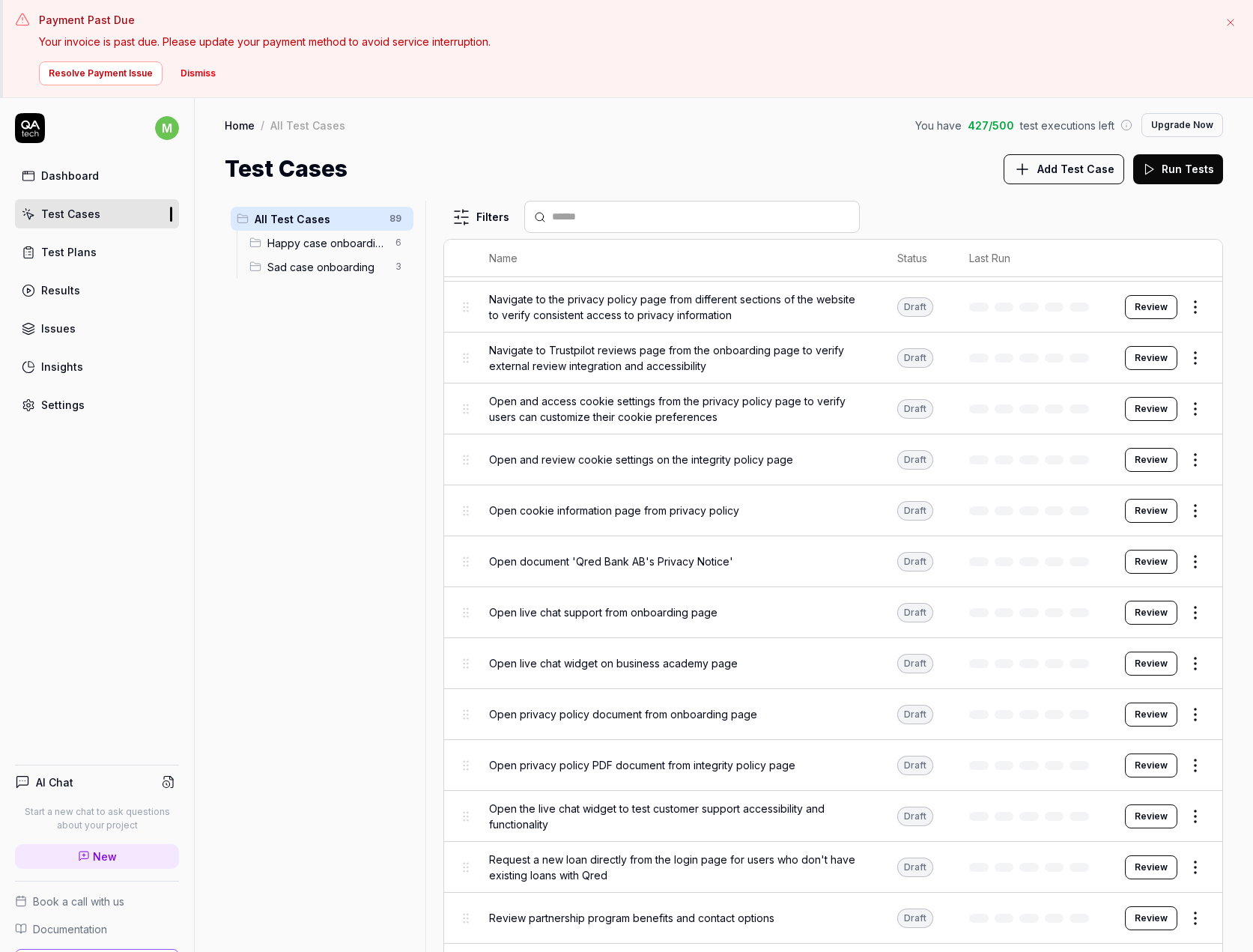 The image size is (1253, 952). What do you see at coordinates (96, 856) in the screenshot?
I see `a: New` at bounding box center [96, 856].